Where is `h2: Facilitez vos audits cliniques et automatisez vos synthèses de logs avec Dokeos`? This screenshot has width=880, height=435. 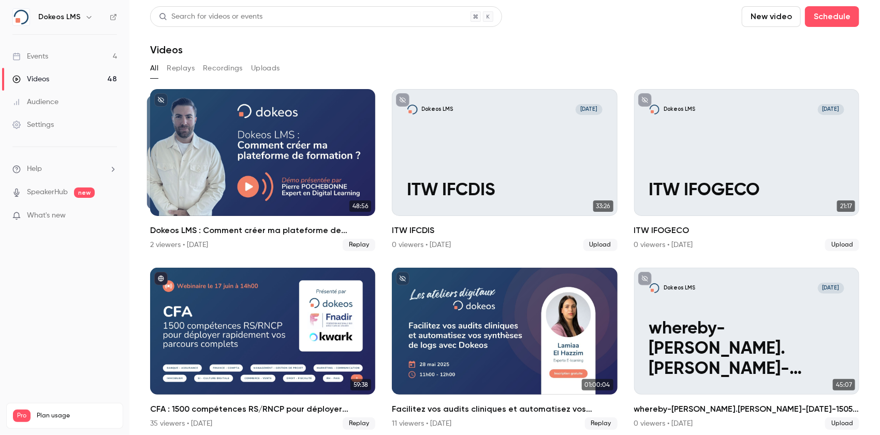
h2: Facilitez vos audits cliniques et automatisez vos synthèses de logs avec Dokeos is located at coordinates (504, 409).